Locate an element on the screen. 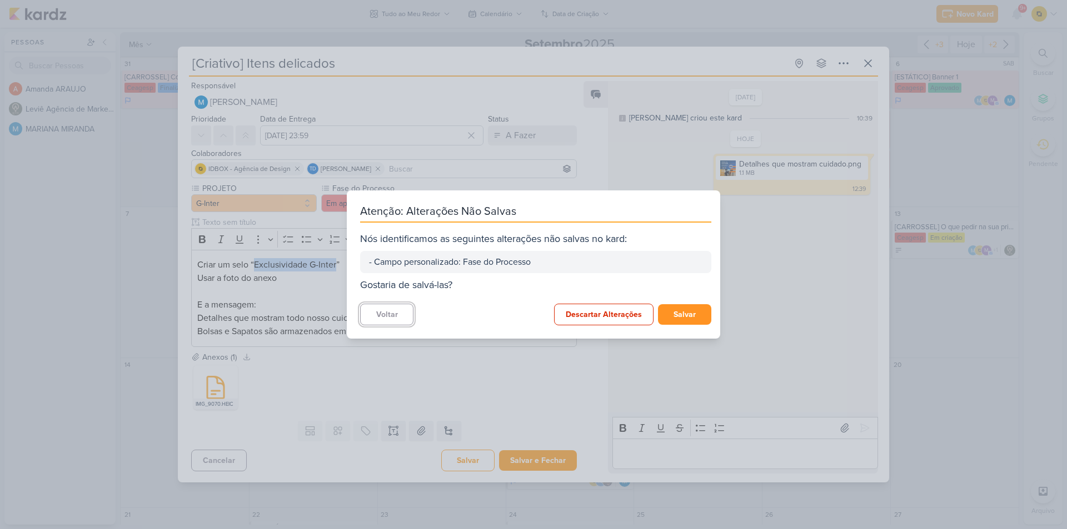 The width and height of the screenshot is (1067, 529). div: Gostaria de salvá-las? is located at coordinates (536, 285).